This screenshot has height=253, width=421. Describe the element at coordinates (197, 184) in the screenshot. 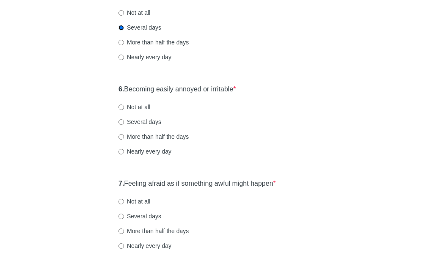

I see `label: Feeling afraid as if something awful might happen` at that location.